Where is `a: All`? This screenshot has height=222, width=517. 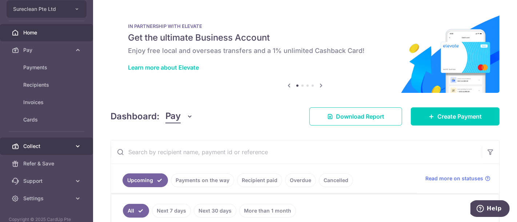 a: All is located at coordinates (136, 211).